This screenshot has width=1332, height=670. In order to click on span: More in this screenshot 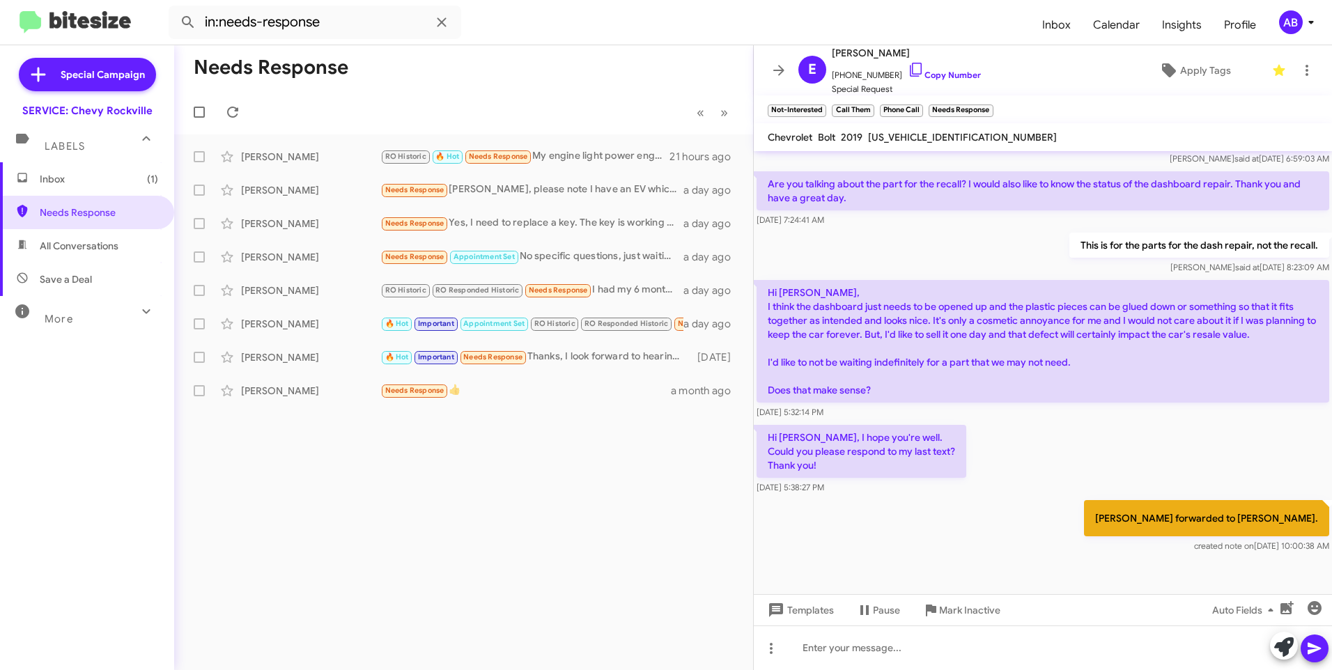, I will do `click(58, 319)`.